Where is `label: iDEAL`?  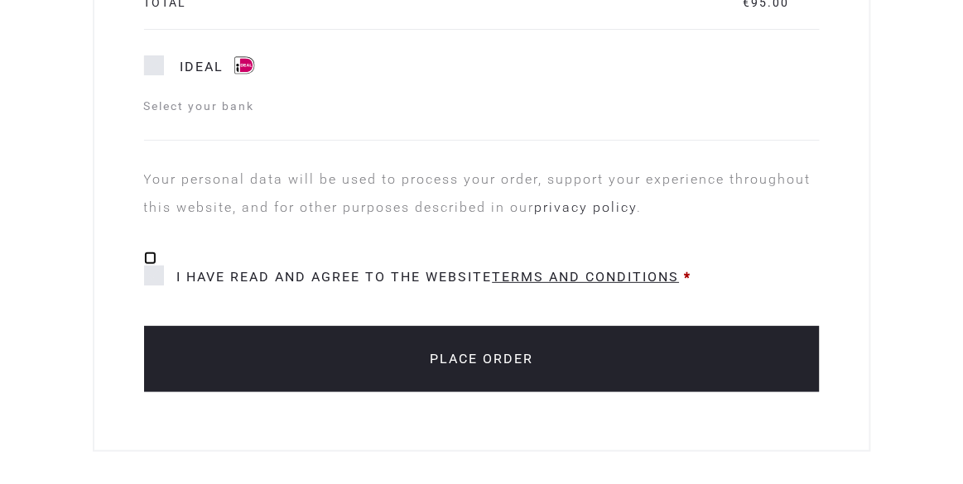
label: iDEAL is located at coordinates (201, 67).